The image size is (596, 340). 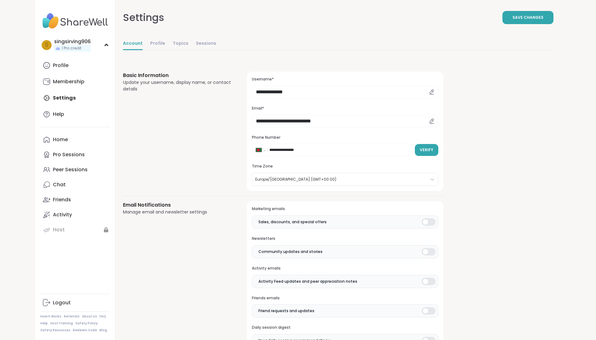 I want to click on div: Update your username, display name, or contact details, so click(x=178, y=86).